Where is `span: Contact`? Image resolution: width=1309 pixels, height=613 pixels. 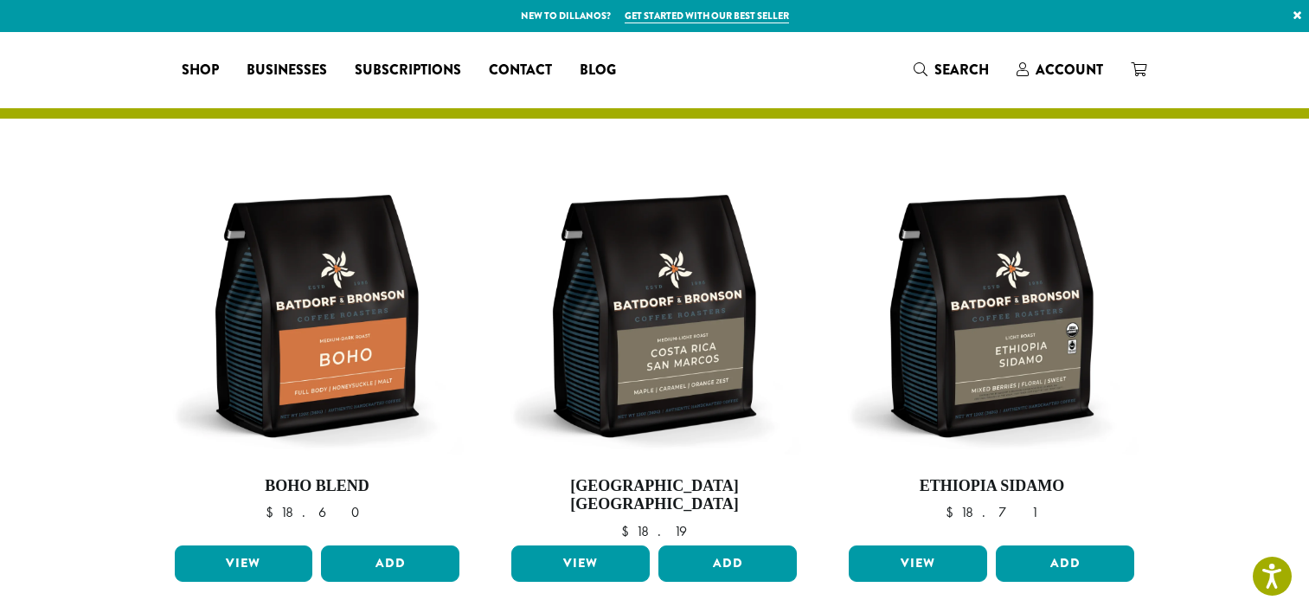 span: Contact is located at coordinates (520, 70).